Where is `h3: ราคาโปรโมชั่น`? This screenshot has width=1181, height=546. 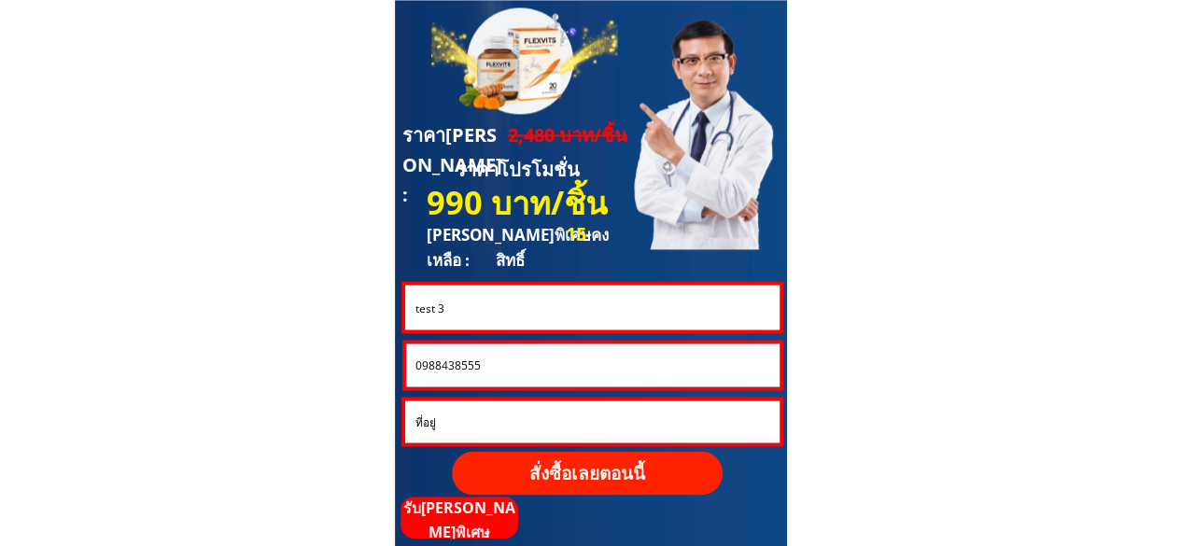 h3: ราคาโปรโมชั่น is located at coordinates (525, 170).